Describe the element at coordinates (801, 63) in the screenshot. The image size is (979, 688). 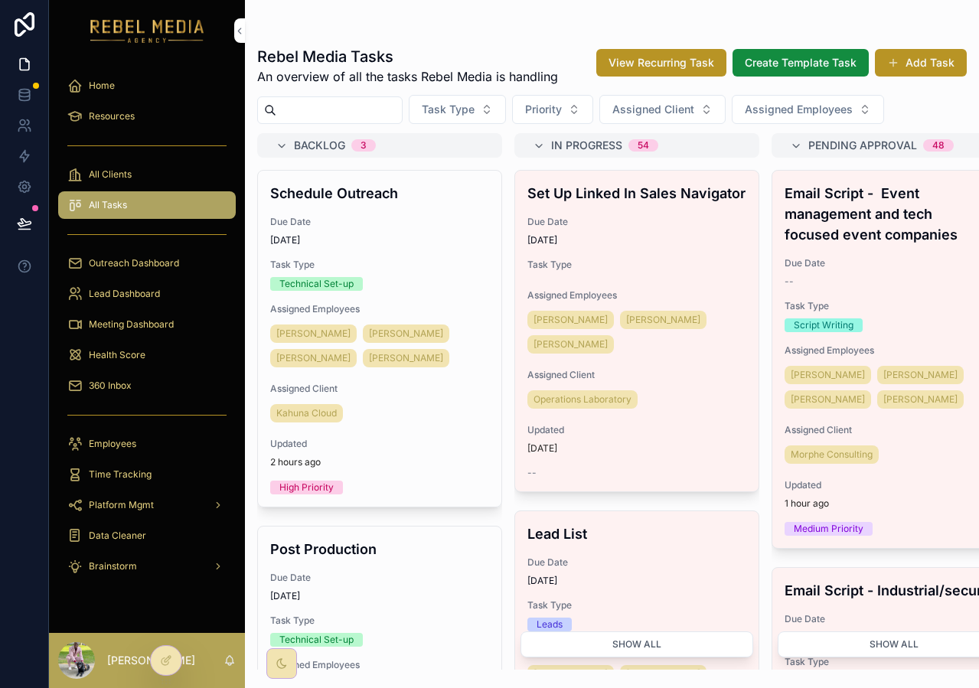
I see `span: Create Template Task` at that location.